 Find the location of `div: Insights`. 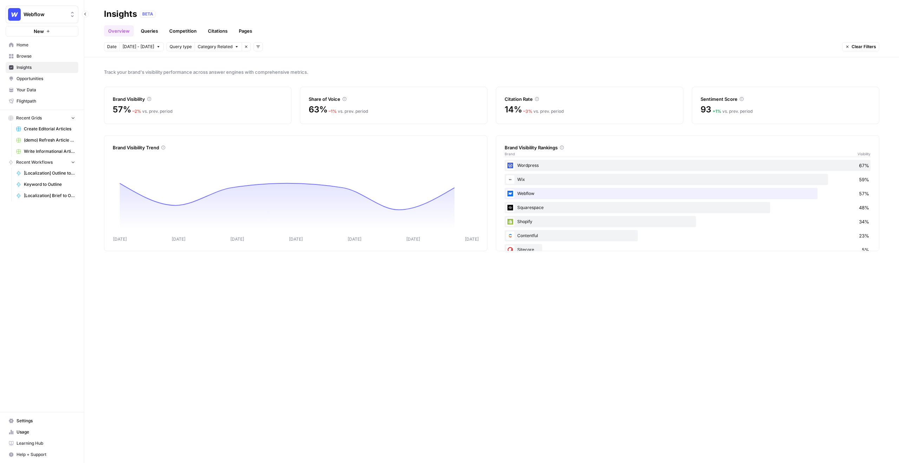

div: Insights is located at coordinates (120, 14).